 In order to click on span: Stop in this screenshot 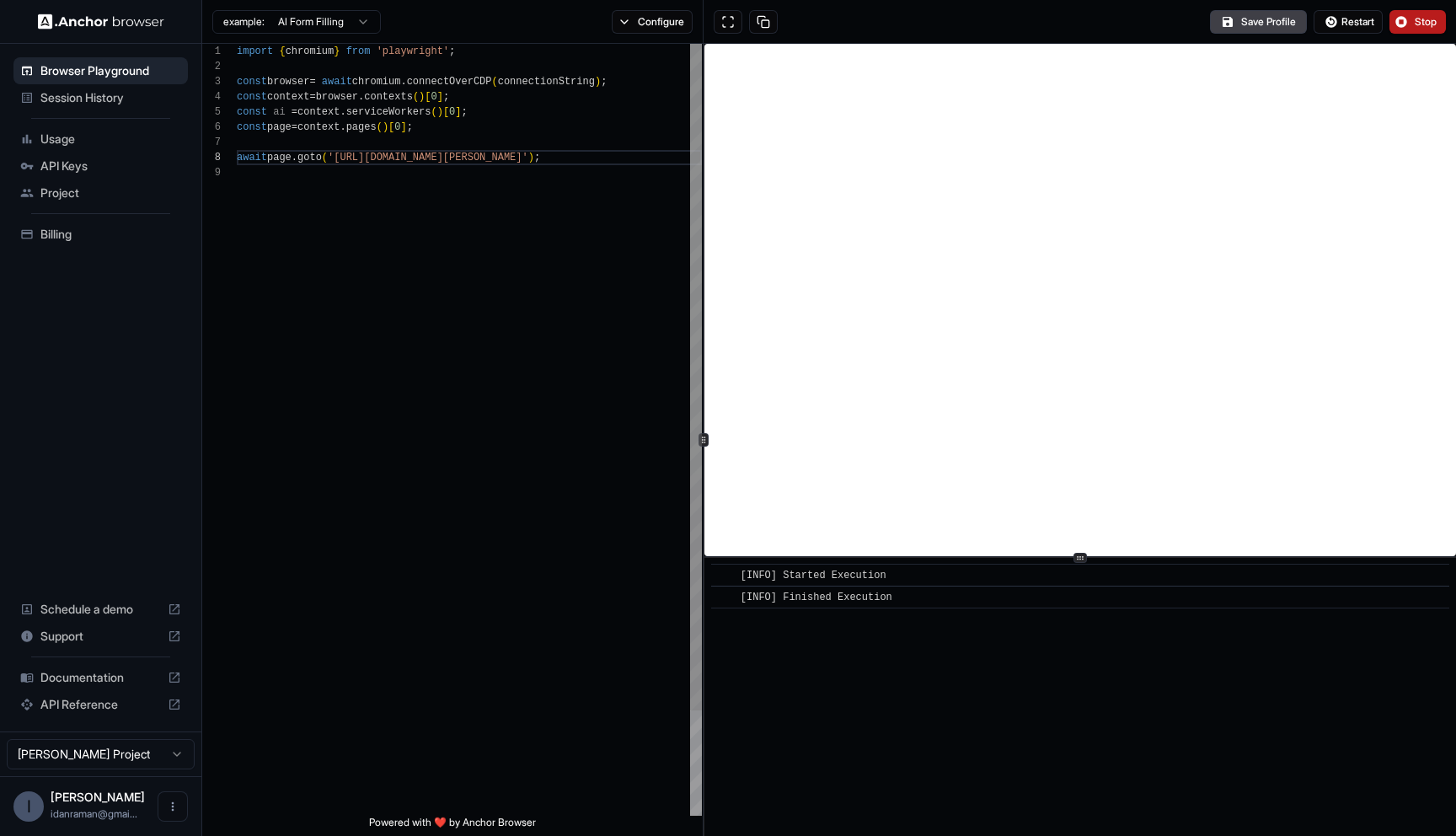, I will do `click(1427, 22)`.